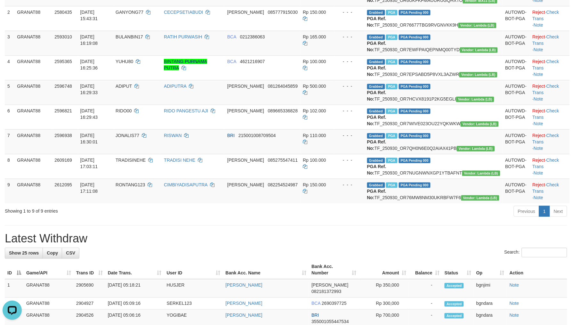 This screenshot has height=325, width=572. I want to click on span: RIDO00, so click(124, 111).